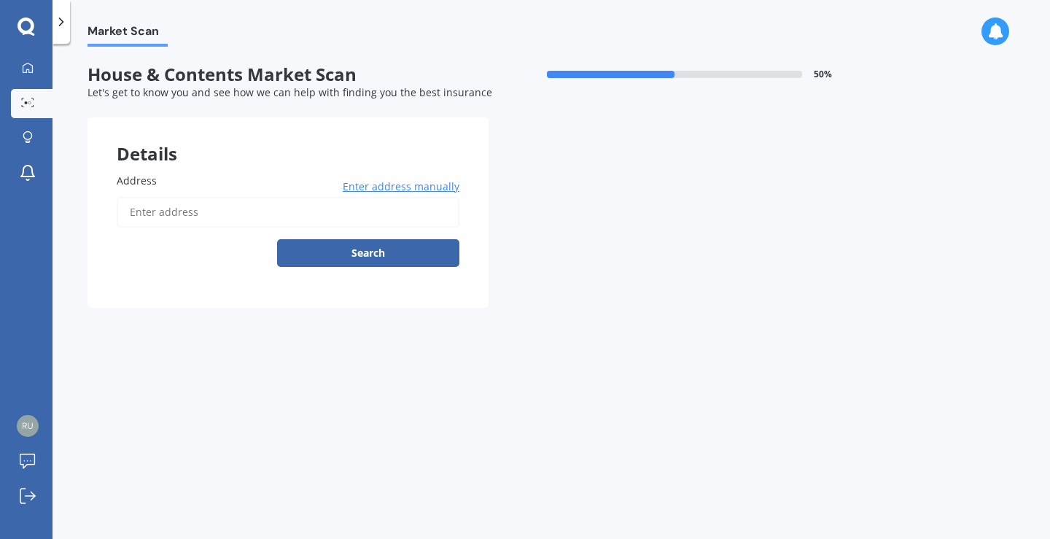 This screenshot has width=1050, height=539. I want to click on span: Address, so click(136, 180).